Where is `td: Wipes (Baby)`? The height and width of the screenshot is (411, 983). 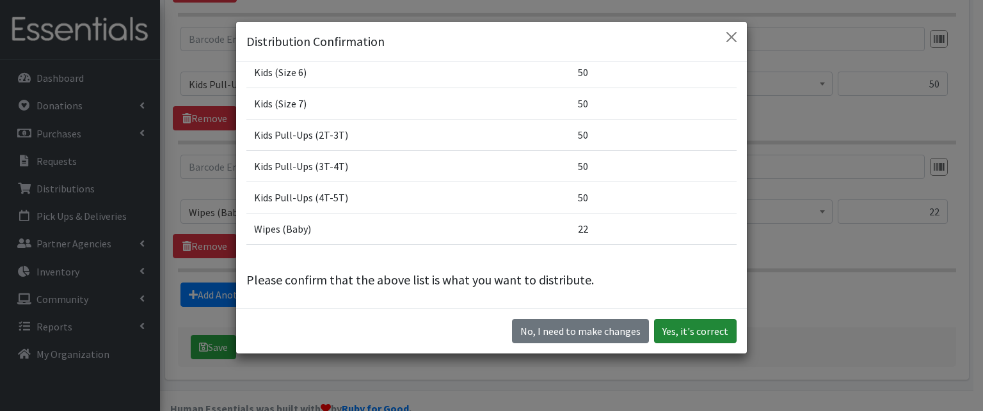 td: Wipes (Baby) is located at coordinates (408, 228).